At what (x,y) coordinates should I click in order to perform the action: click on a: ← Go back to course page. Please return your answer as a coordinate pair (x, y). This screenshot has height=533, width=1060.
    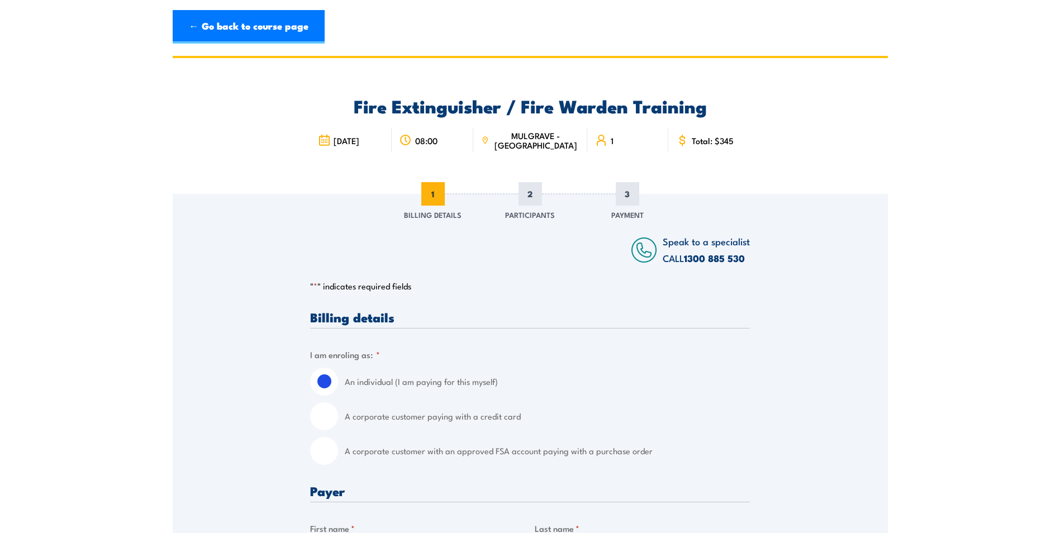
    Looking at the image, I should click on (249, 27).